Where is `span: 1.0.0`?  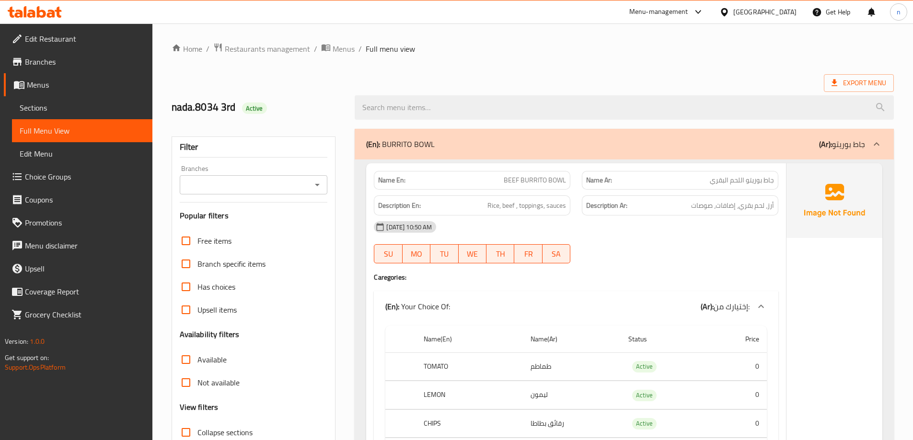 span: 1.0.0 is located at coordinates (37, 342).